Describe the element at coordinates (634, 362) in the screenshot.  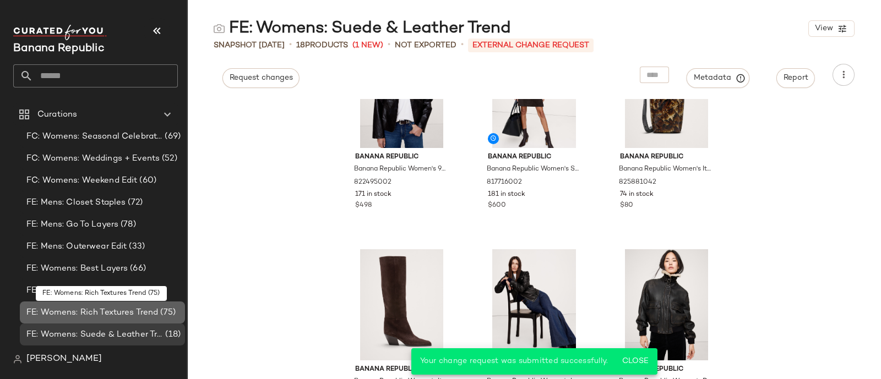
I see `span: Close` at that location.